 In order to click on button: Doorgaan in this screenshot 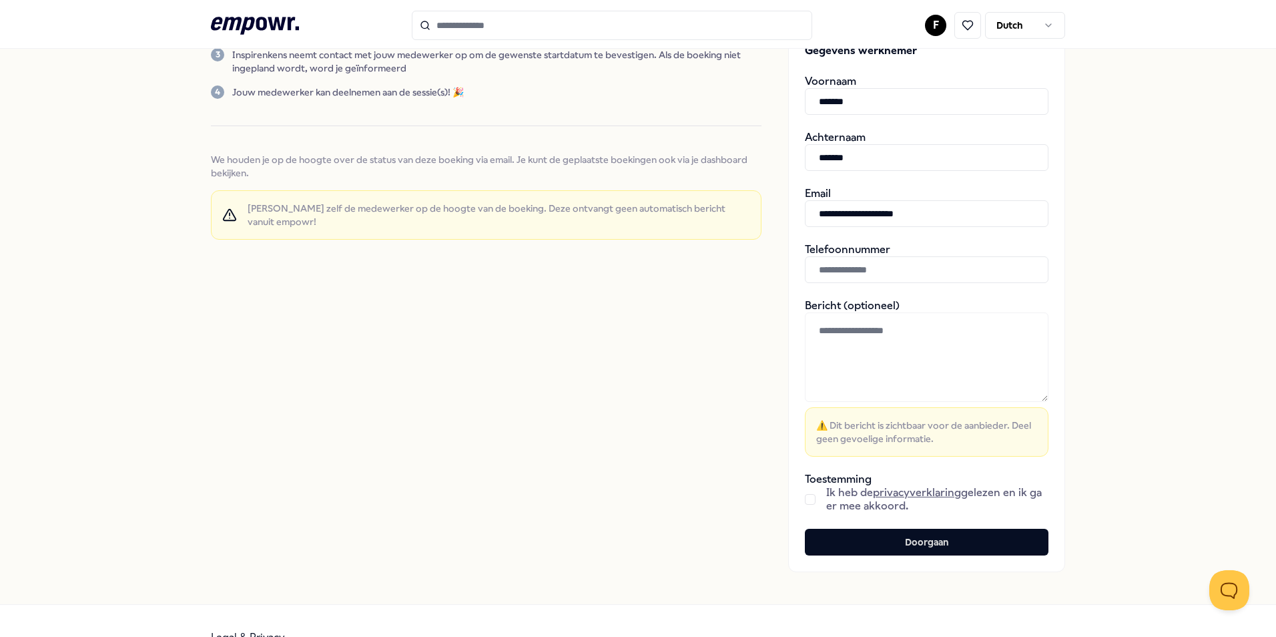, I will do `click(926, 542)`.